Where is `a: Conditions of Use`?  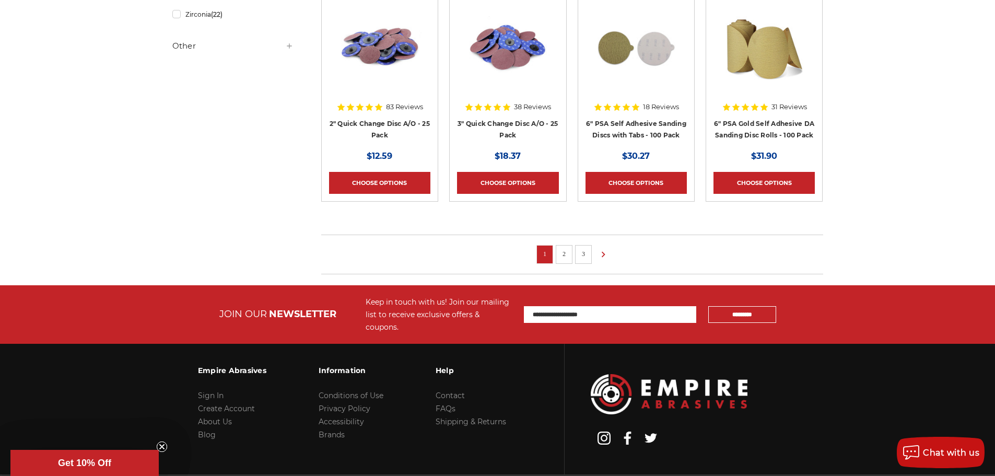 a: Conditions of Use is located at coordinates (351, 395).